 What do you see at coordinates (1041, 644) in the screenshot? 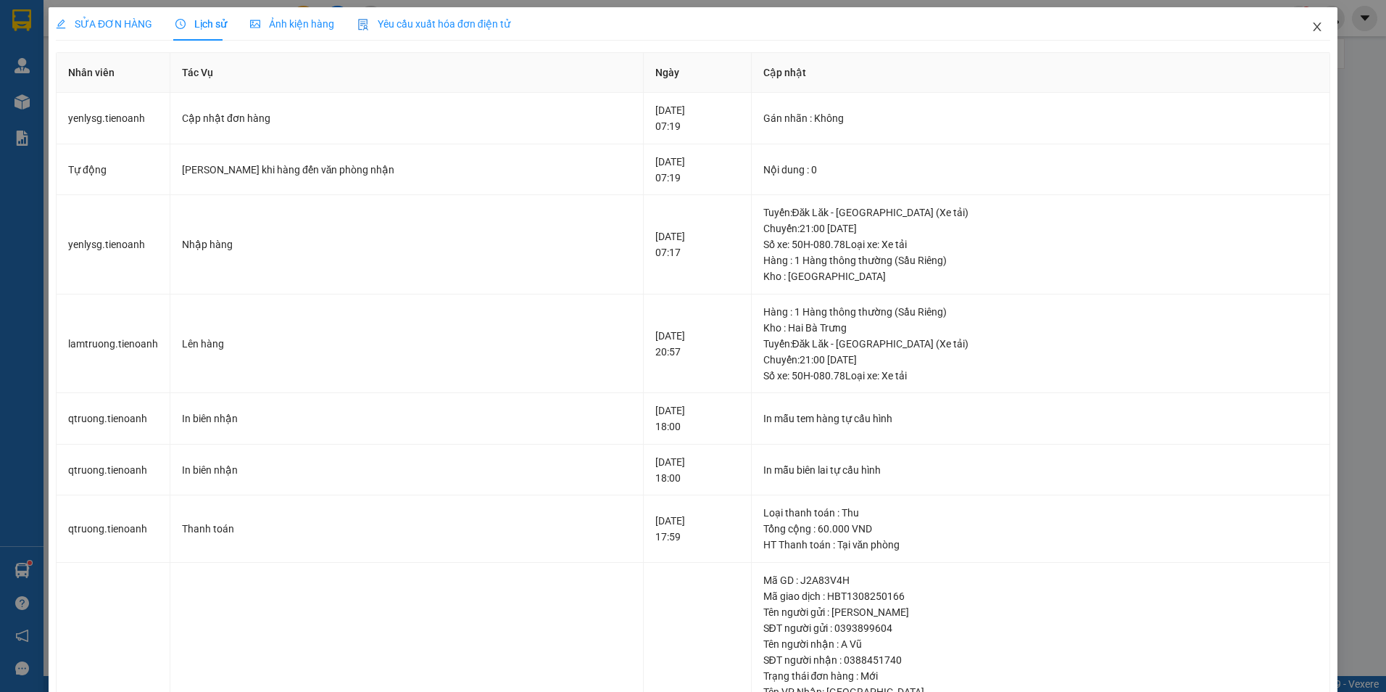
I see `div: Tên người nhận : A Vũ` at bounding box center [1041, 644].